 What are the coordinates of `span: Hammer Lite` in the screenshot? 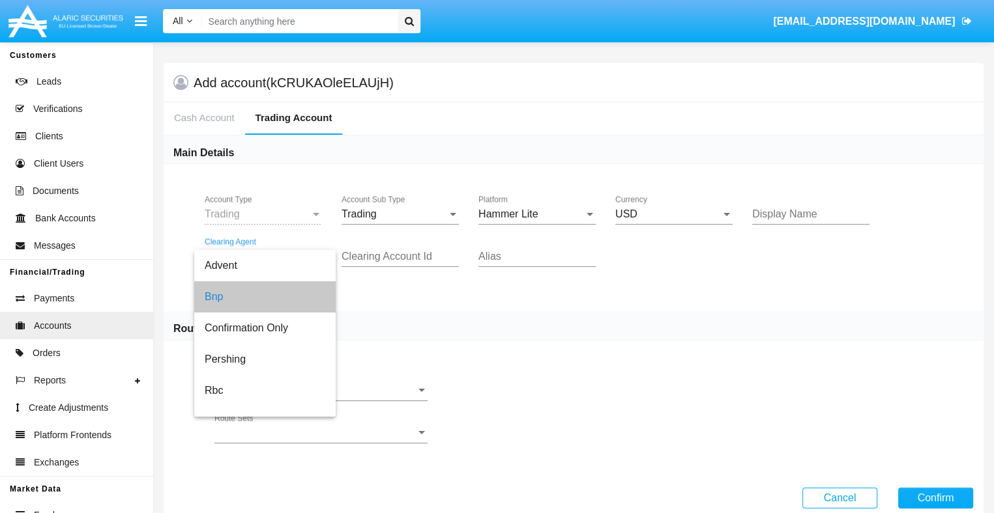 It's located at (508, 214).